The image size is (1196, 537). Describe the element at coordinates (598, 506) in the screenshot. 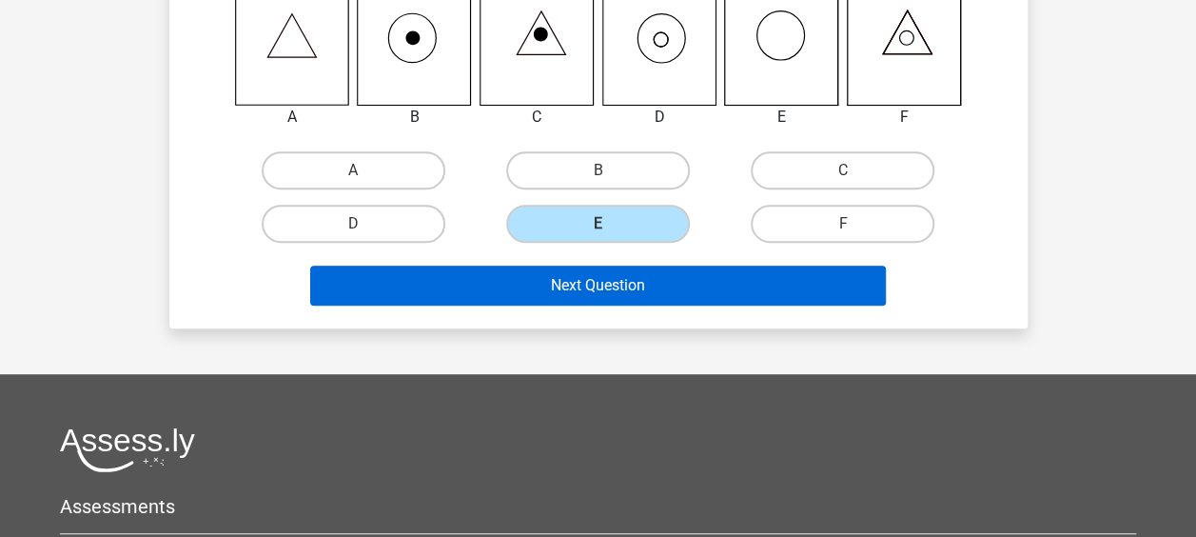

I see `h5: Assessments` at that location.